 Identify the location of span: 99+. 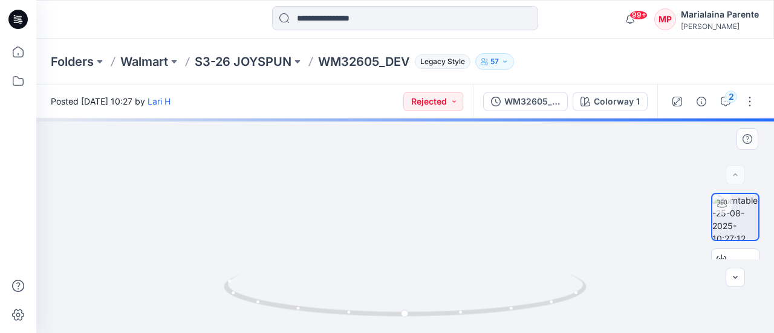
(638, 15).